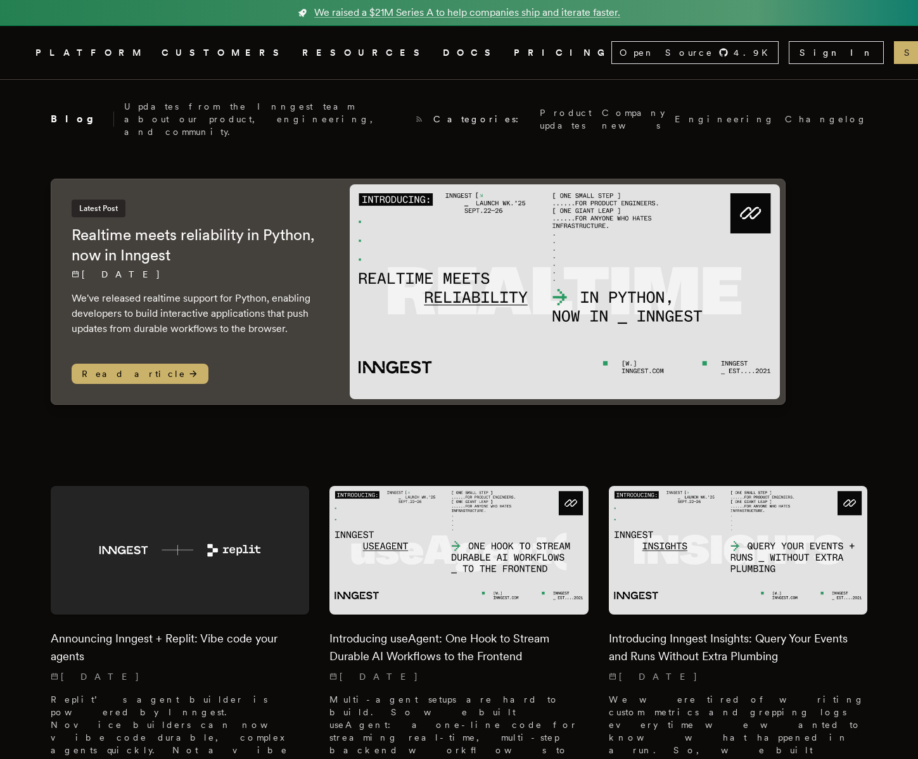  Describe the element at coordinates (666, 53) in the screenshot. I see `span: Open Source` at that location.